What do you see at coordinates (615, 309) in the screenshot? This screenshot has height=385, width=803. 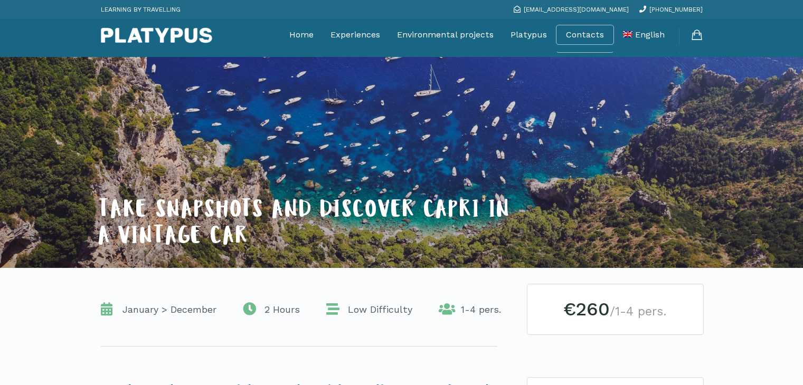 I see `h2: €260` at bounding box center [615, 309].